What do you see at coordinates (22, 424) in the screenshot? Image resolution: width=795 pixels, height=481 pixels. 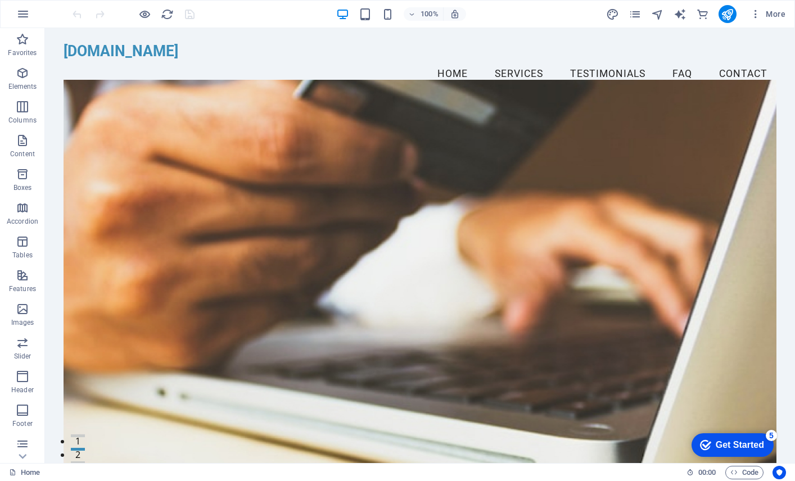 I see `p: Footer` at bounding box center [22, 424].